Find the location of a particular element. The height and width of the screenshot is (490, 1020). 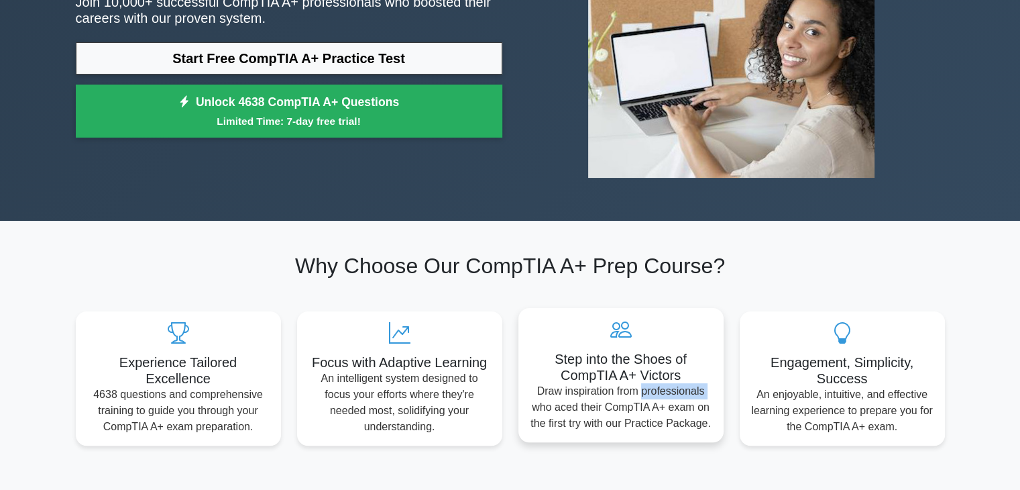

small: Limited Time: 7-day free trial! is located at coordinates (289, 121).